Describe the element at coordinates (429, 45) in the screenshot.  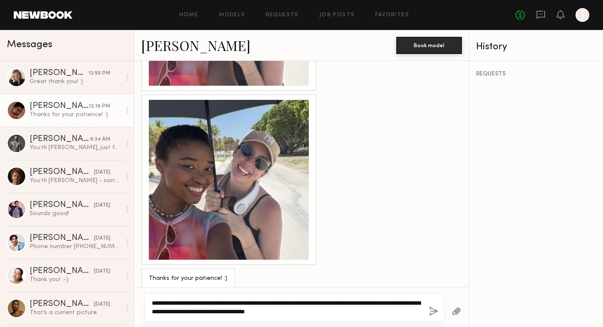
I see `button: Book model` at that location.